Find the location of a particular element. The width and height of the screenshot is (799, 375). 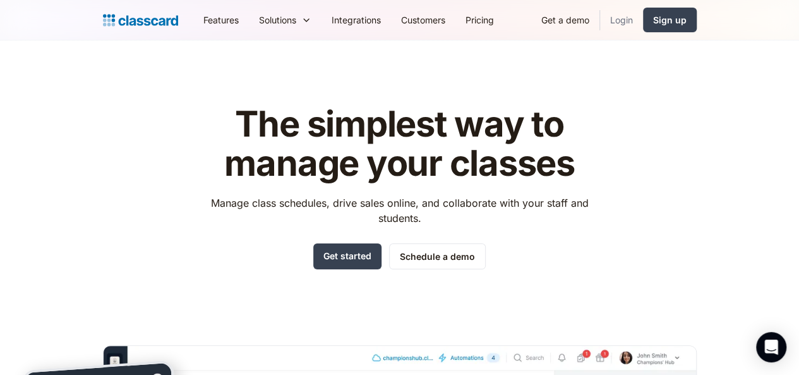

div: Open Intercom Messenger is located at coordinates (771, 347).